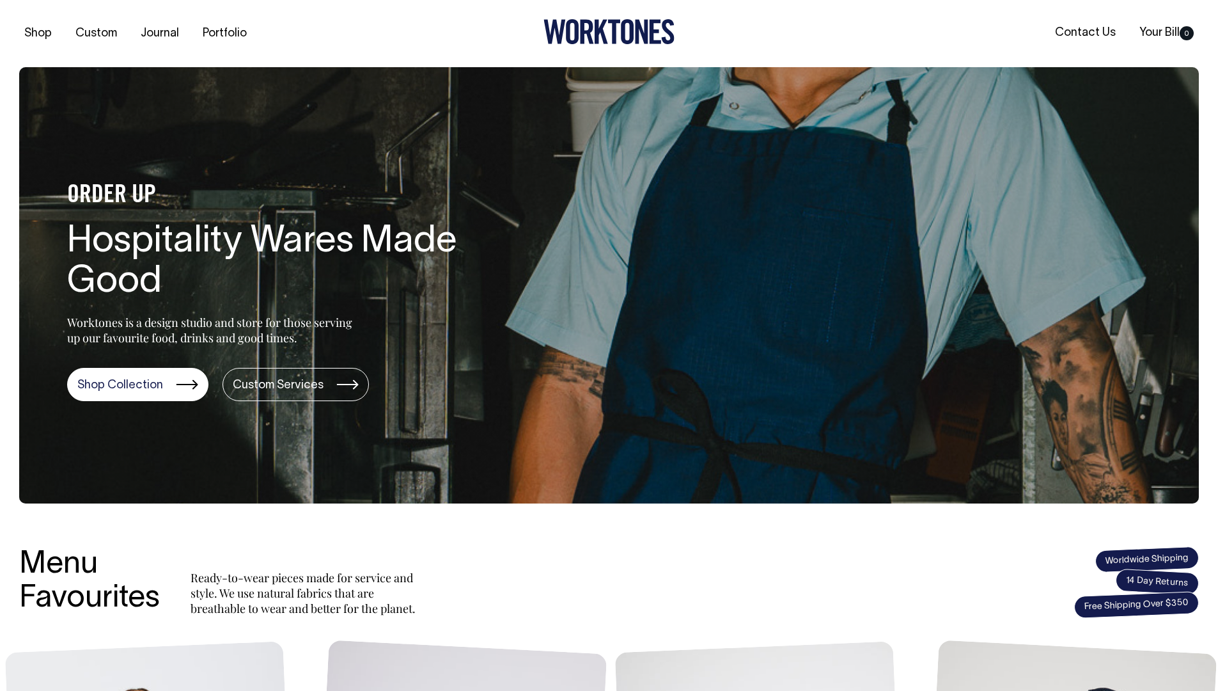 This screenshot has height=691, width=1218. What do you see at coordinates (224, 33) in the screenshot?
I see `a: Portfolio` at bounding box center [224, 33].